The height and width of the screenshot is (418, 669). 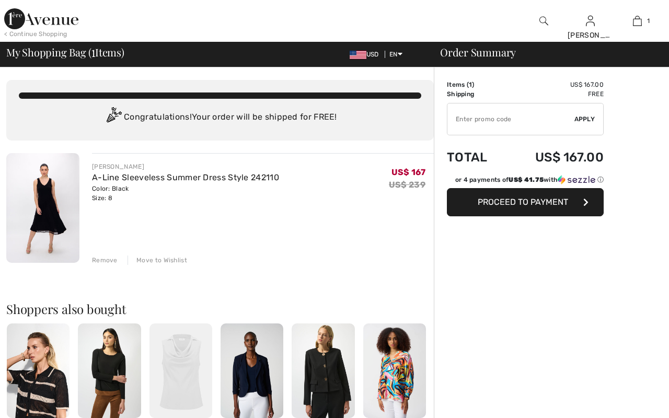 What do you see at coordinates (220, 118) in the screenshot?
I see `div: Congratulations! Your order will be shipped for FREE!` at bounding box center [220, 118].